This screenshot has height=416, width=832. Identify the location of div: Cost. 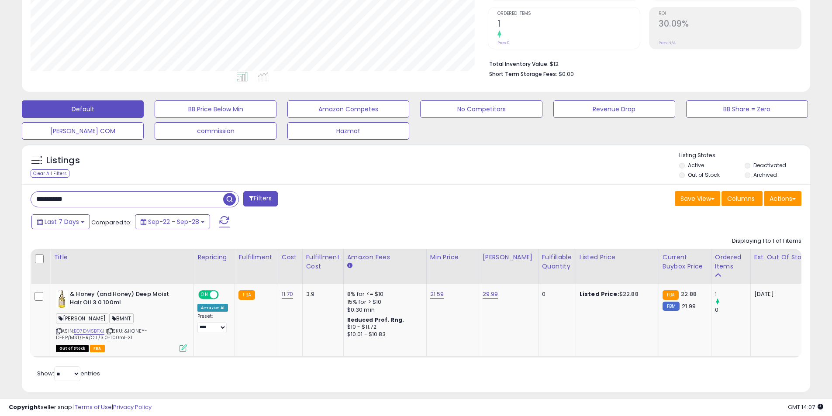
(290, 257).